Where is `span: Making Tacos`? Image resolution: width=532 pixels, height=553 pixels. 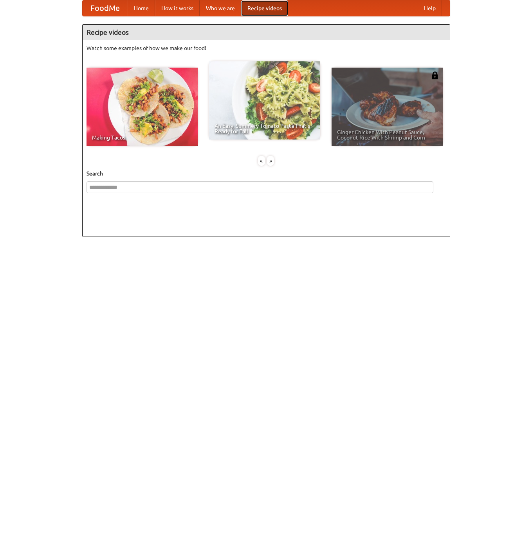
span: Making Tacos is located at coordinates (142, 138).